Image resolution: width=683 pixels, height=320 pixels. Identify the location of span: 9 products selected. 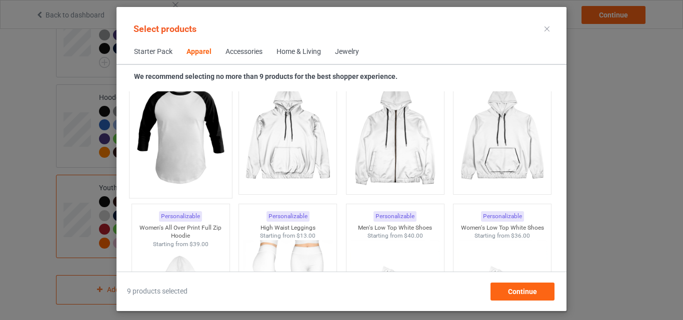
(157, 292).